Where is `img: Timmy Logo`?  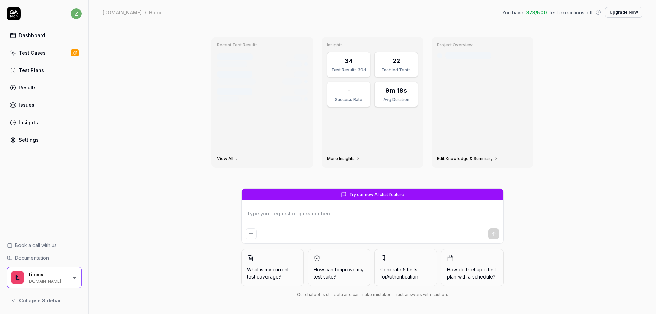 img: Timmy Logo is located at coordinates (17, 278).